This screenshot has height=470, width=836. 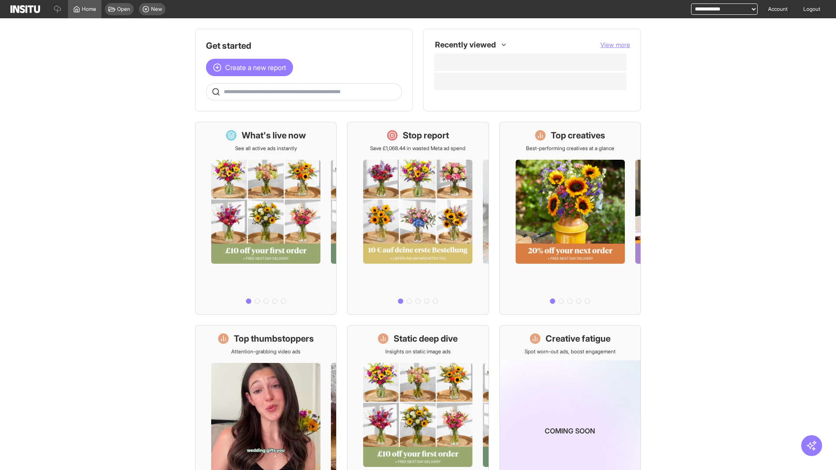 What do you see at coordinates (256, 67) in the screenshot?
I see `span: Create a new report` at bounding box center [256, 67].